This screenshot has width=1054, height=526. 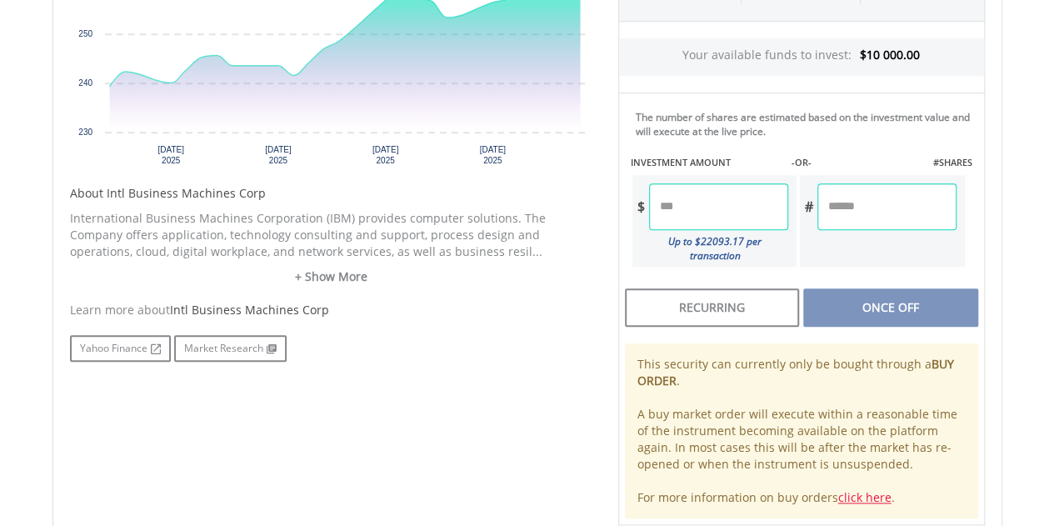 I want to click on b: BUY ORDER, so click(x=796, y=372).